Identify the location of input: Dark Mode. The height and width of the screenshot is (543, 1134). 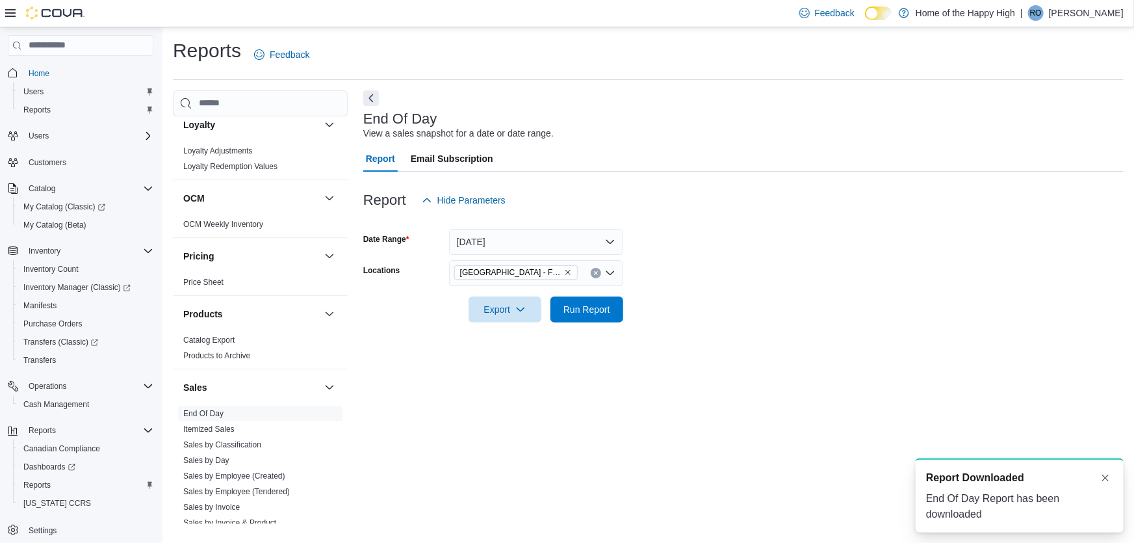
(879, 13).